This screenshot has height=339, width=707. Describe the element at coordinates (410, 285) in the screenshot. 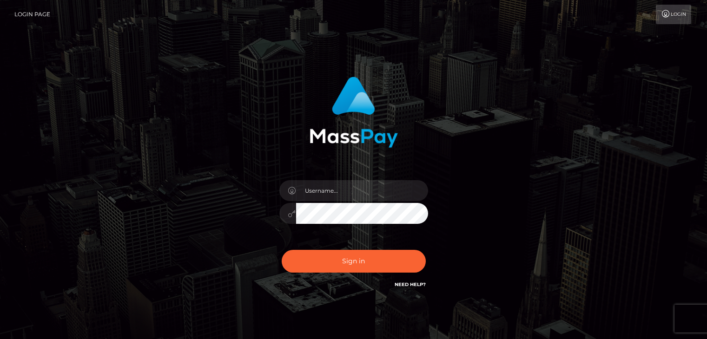

I see `a: Need Help?` at that location.